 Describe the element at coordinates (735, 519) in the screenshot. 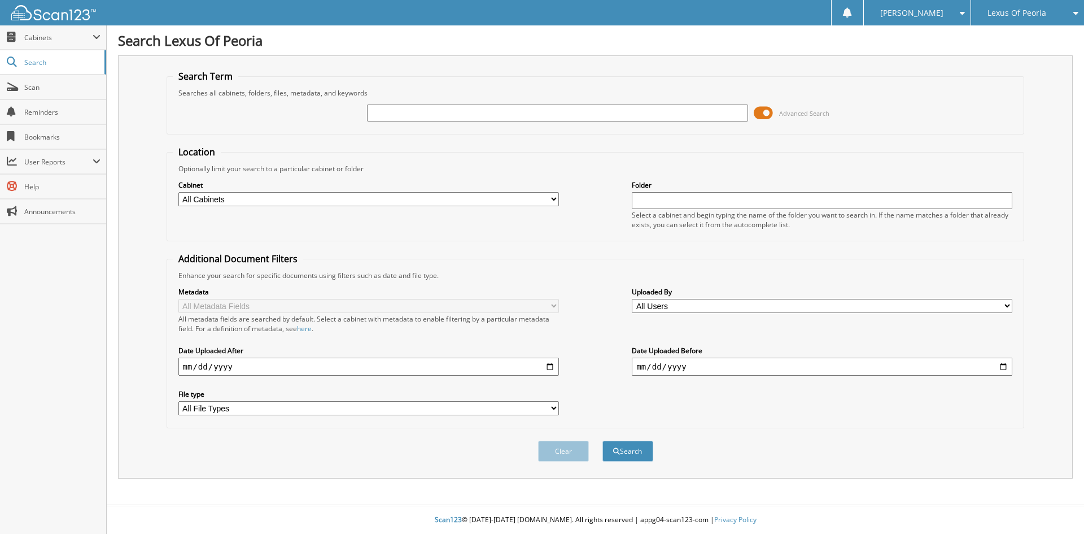

I see `a: Privacy Policy` at that location.